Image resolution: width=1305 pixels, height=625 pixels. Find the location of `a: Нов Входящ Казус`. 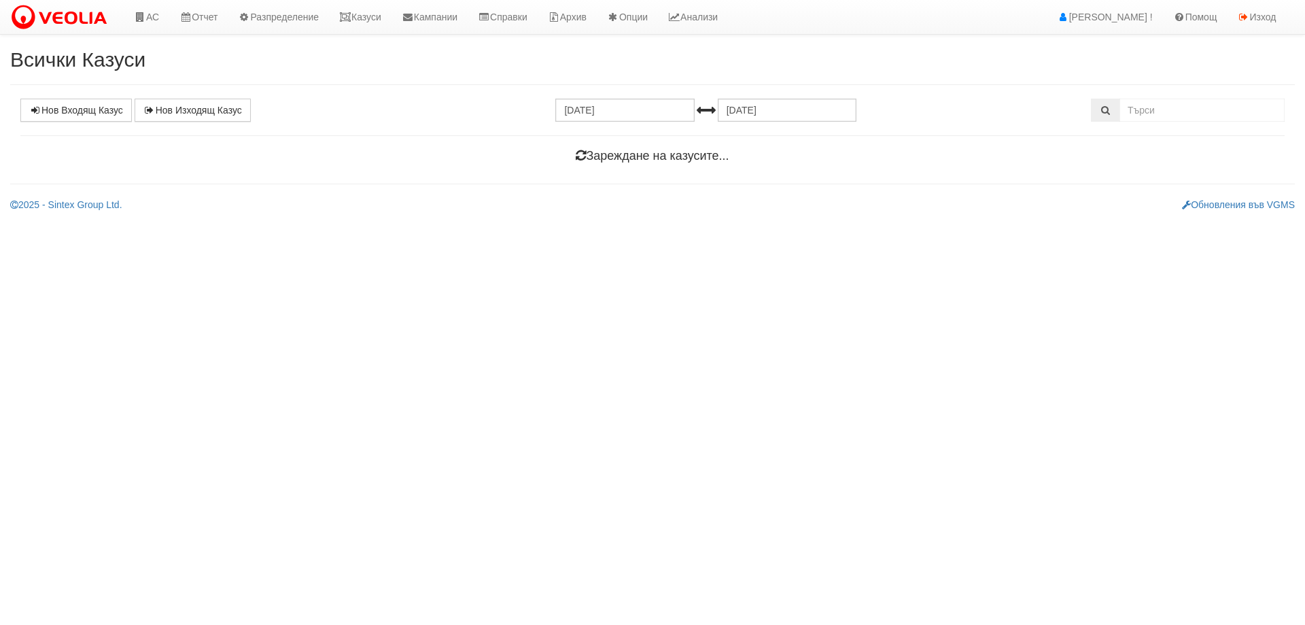

a: Нов Входящ Казус is located at coordinates (76, 110).